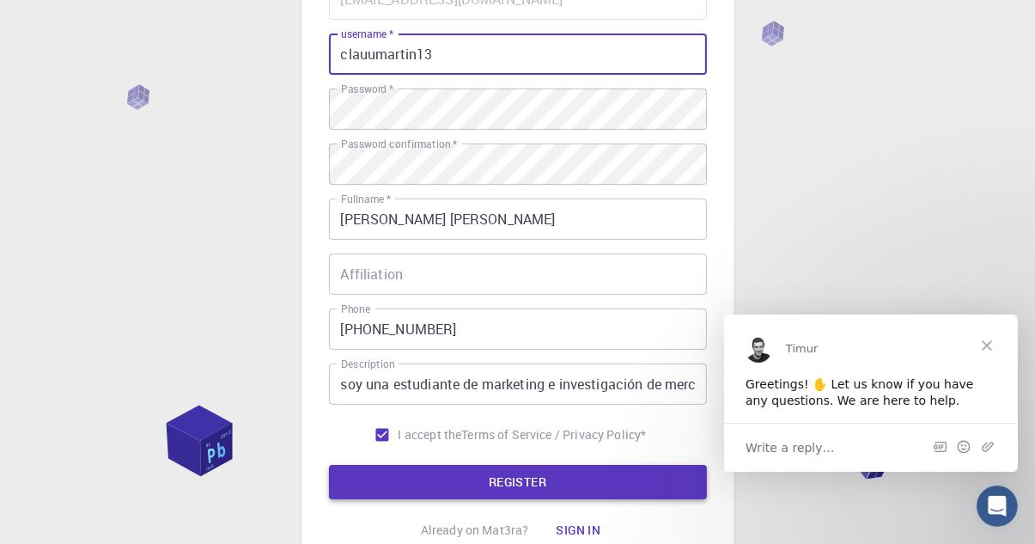  What do you see at coordinates (553, 435) in the screenshot?
I see `a: Terms of Service / Privacy Policy*` at bounding box center [553, 435].